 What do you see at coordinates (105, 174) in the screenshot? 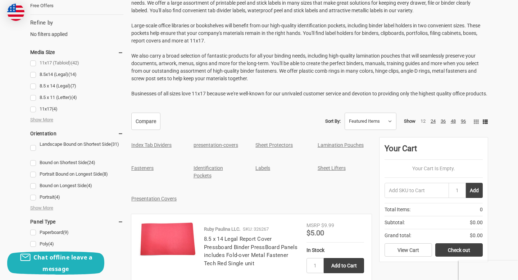
I see `span: (8)` at bounding box center [105, 174].